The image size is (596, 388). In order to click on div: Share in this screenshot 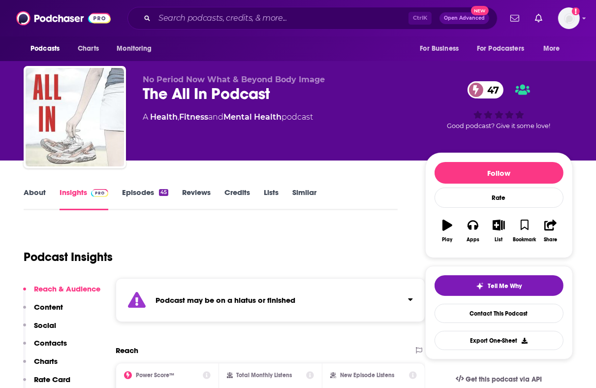, I will do `click(550, 240)`.